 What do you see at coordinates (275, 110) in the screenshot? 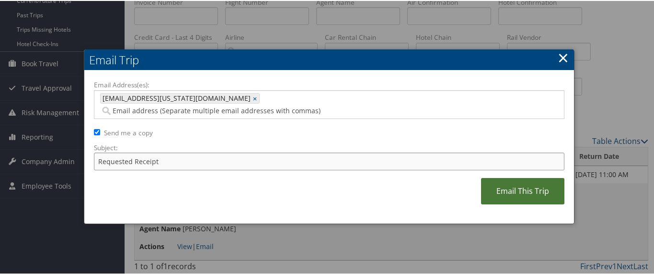
I see `input: Email address (Separate multiple email addresses with commas)` at bounding box center [275, 110].